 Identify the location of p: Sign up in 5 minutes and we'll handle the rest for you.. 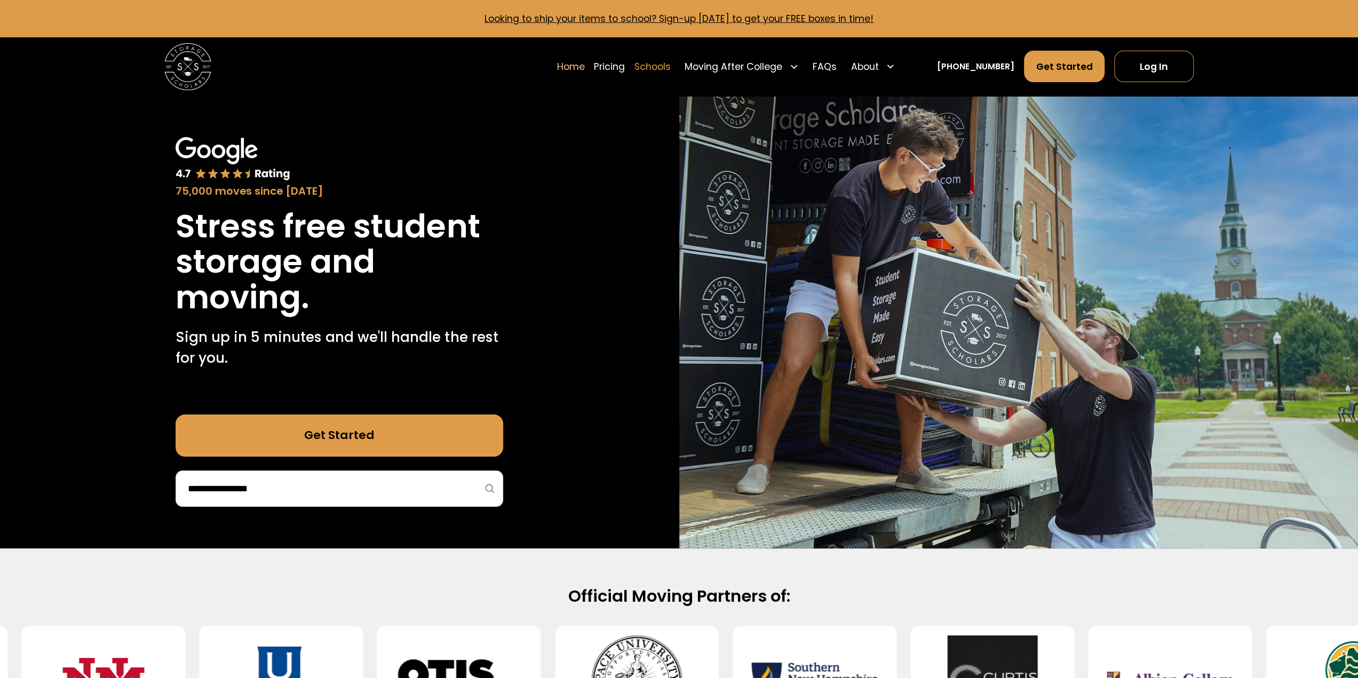
(339, 347).